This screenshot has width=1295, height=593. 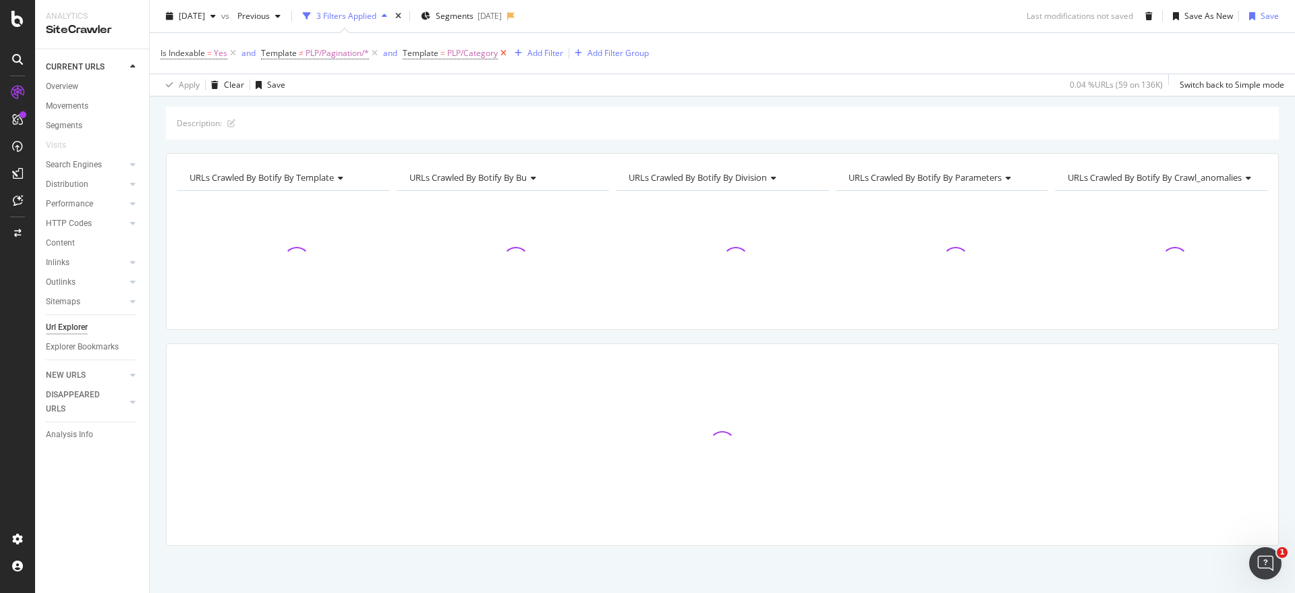 I want to click on div: 3 Filters Applied, so click(x=346, y=16).